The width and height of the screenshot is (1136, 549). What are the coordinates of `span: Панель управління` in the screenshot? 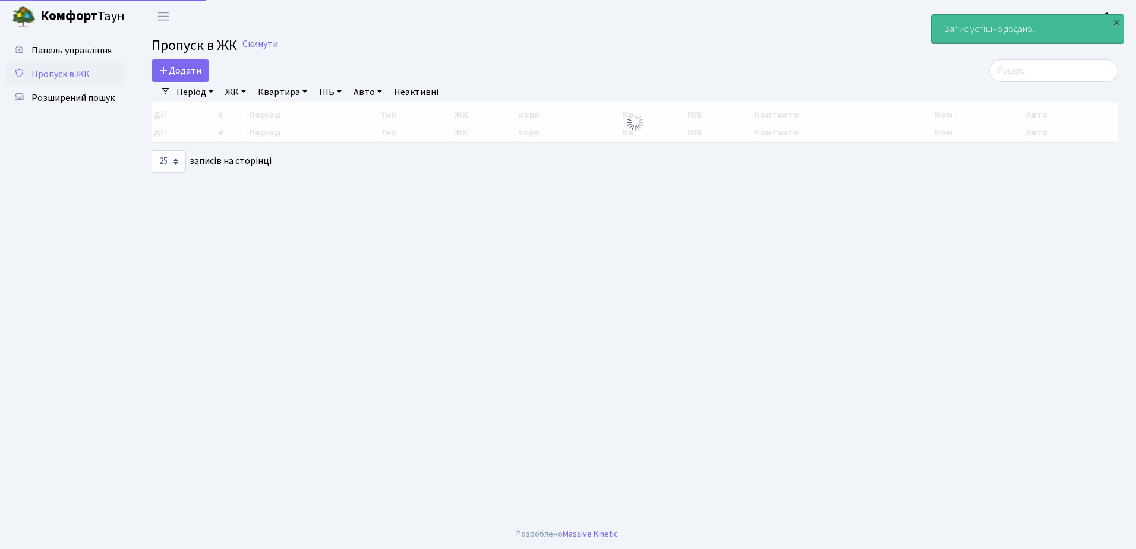 It's located at (71, 50).